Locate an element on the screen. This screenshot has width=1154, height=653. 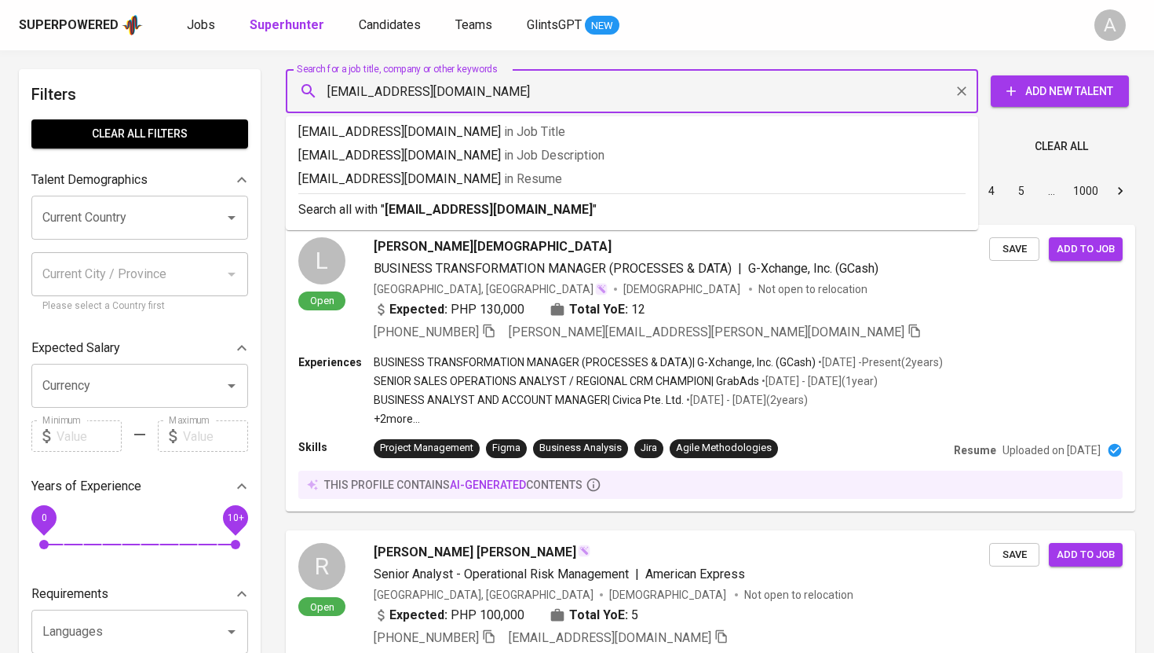
p: this profile contains contents is located at coordinates (453, 485).